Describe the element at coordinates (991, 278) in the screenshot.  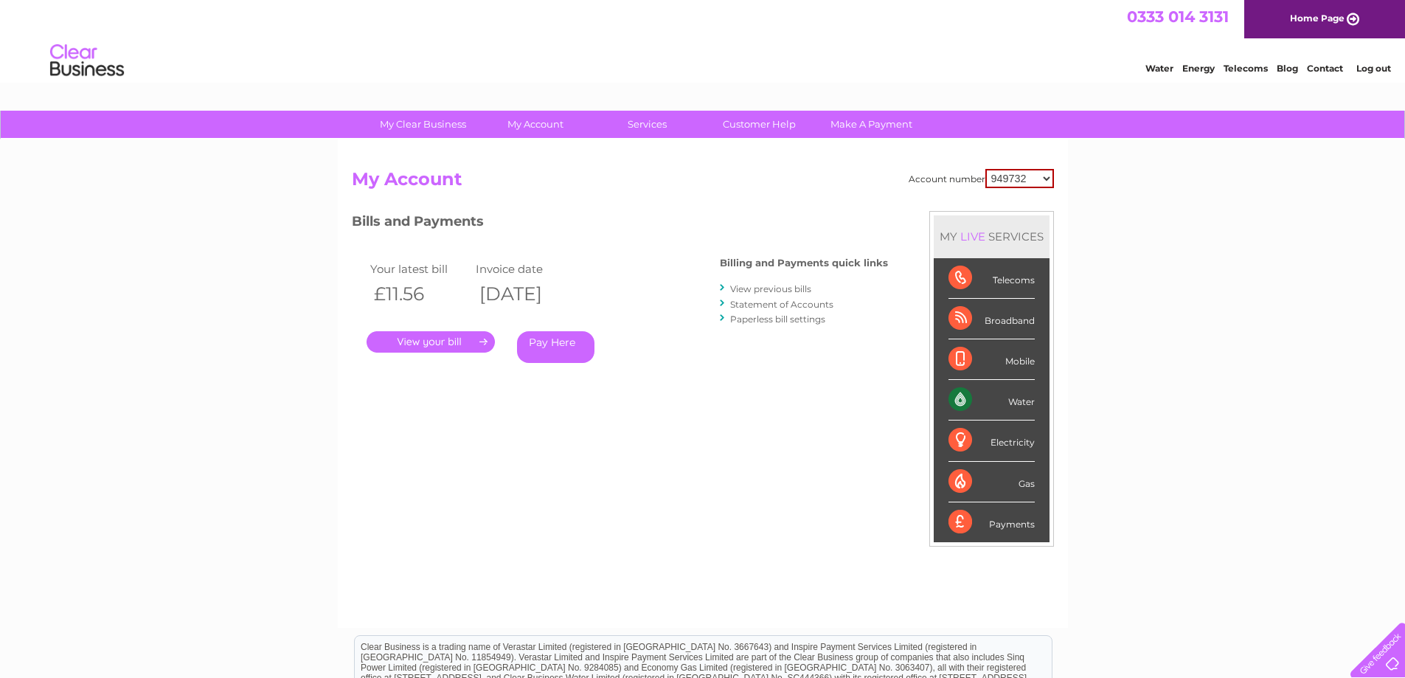
I see `div: Telecoms` at that location.